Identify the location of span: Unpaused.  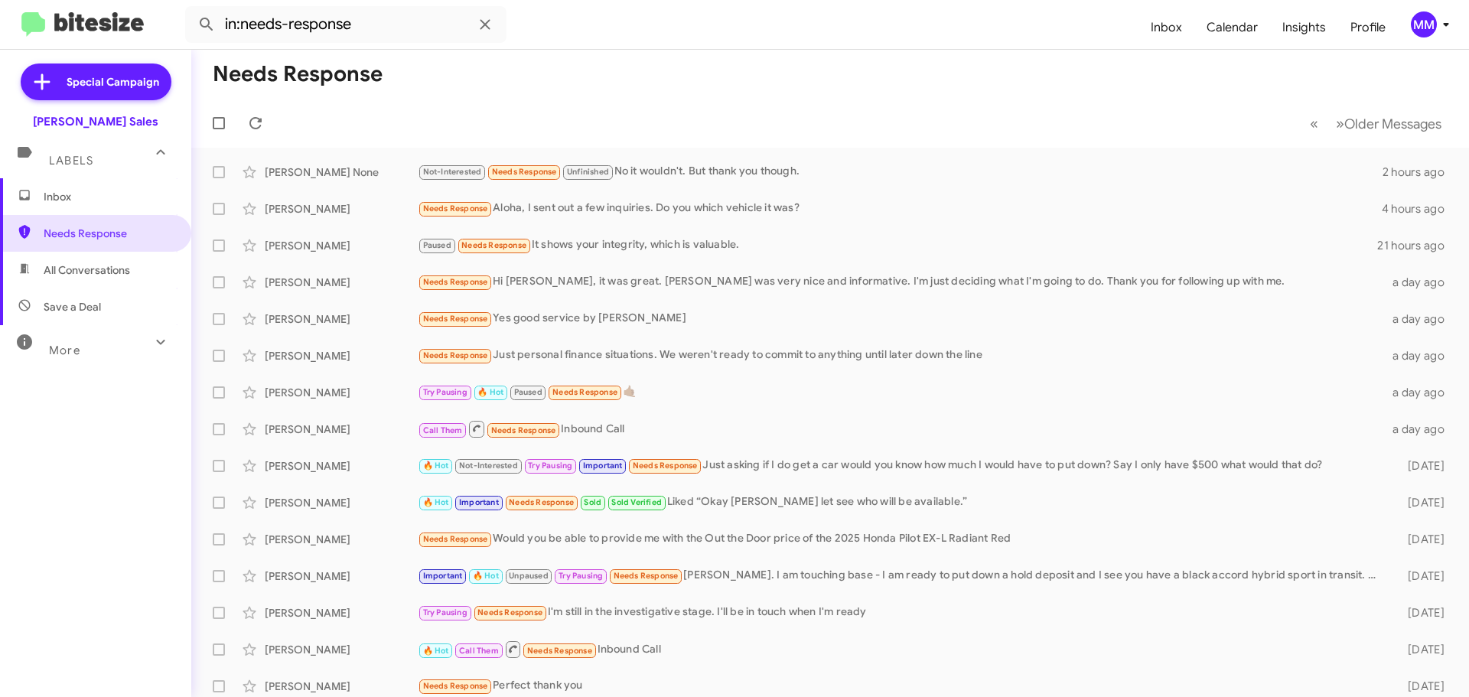
(529, 575).